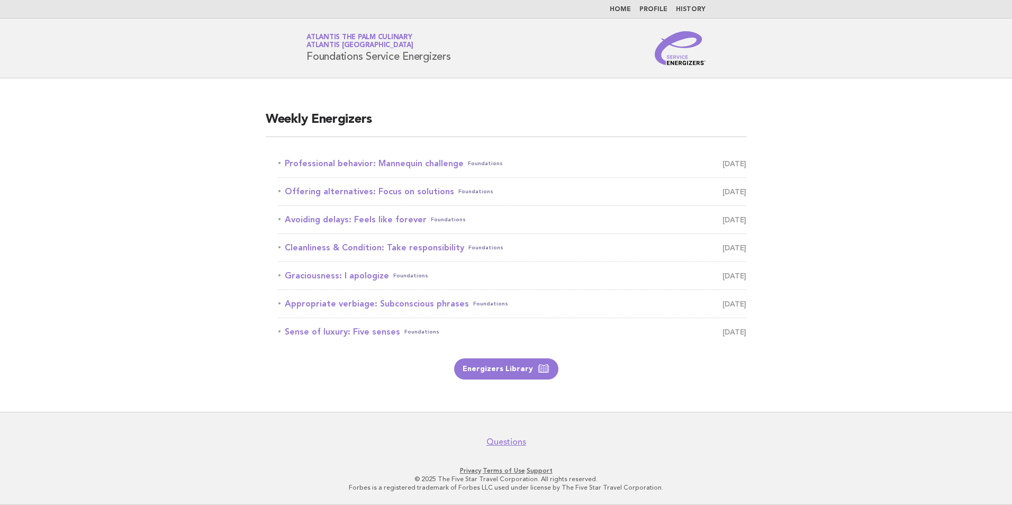 The width and height of the screenshot is (1012, 505). What do you see at coordinates (471, 471) in the screenshot?
I see `a: Privacy` at bounding box center [471, 471].